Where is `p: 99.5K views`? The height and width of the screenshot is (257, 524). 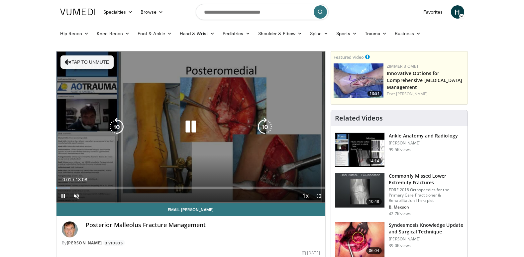
p: 99.5K views is located at coordinates (400, 150).